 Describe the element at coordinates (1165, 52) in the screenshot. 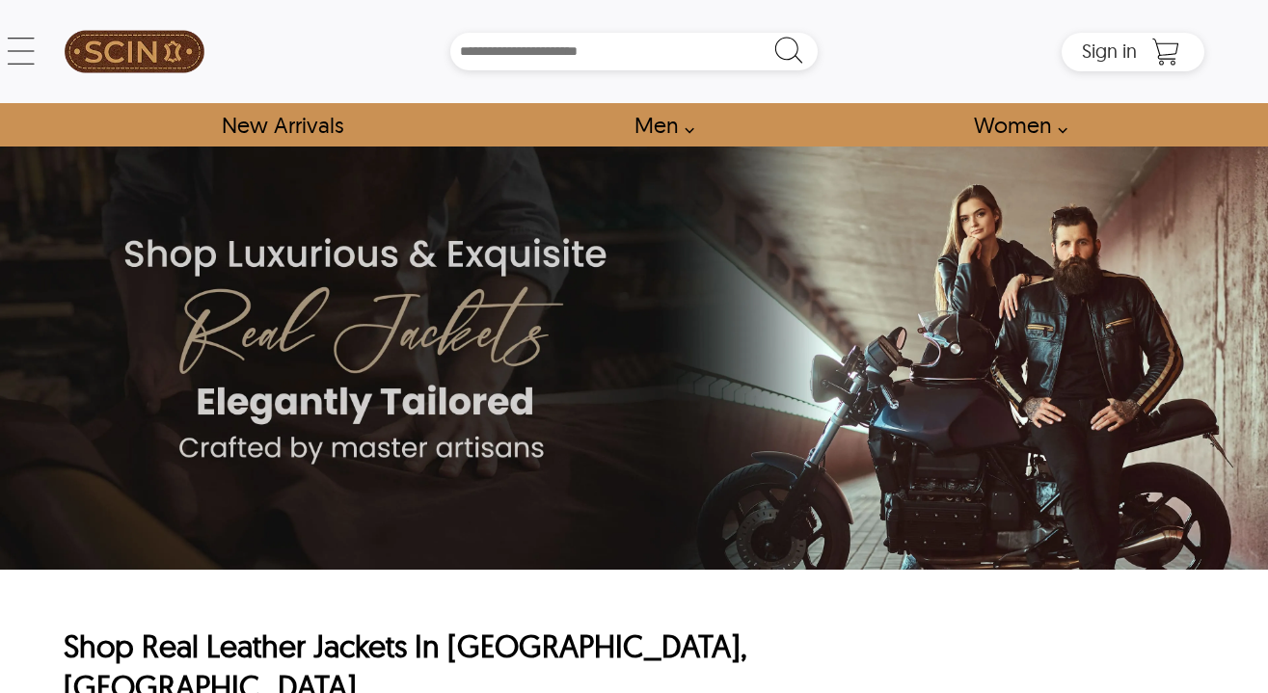

I see `a: Shopping Cart` at that location.